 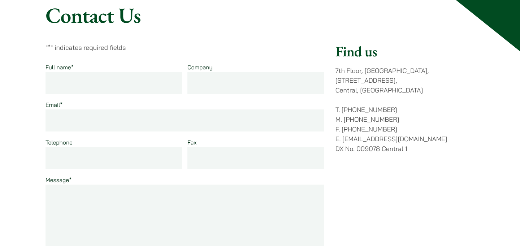 What do you see at coordinates (54, 105) in the screenshot?
I see `label: Email` at bounding box center [54, 105].